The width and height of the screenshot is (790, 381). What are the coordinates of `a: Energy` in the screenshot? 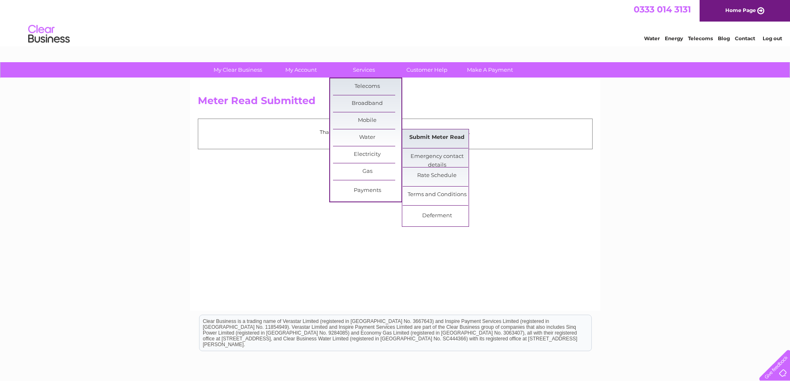 It's located at (674, 38).